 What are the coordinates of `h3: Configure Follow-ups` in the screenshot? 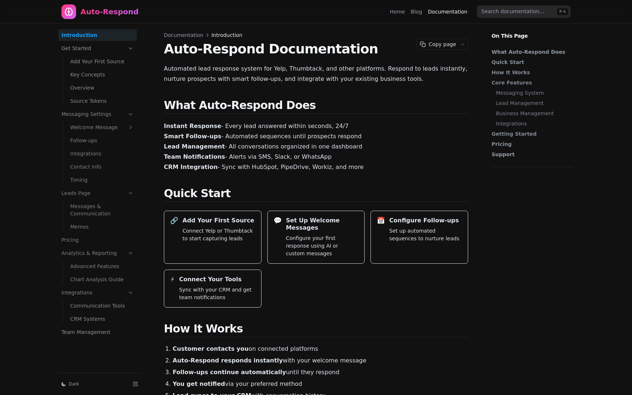 It's located at (424, 221).